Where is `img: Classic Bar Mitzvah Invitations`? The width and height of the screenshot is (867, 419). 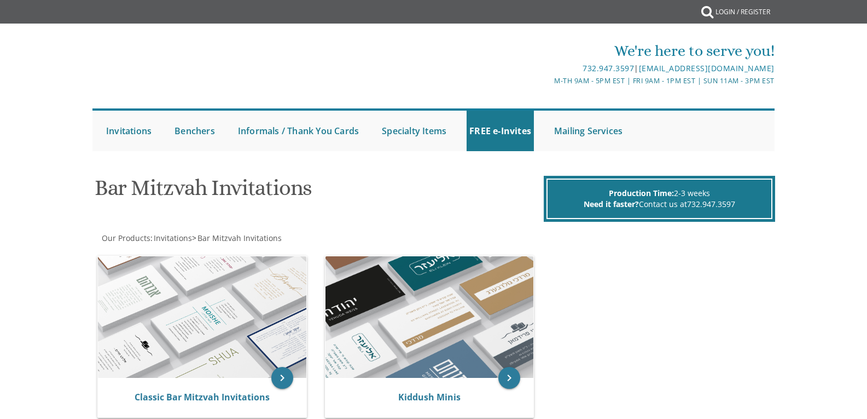
img: Classic Bar Mitzvah Invitations is located at coordinates (202, 317).